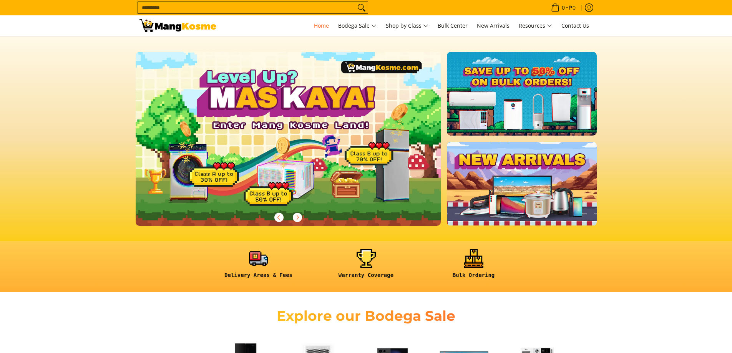 This screenshot has height=353, width=732. What do you see at coordinates (493, 26) in the screenshot?
I see `a: New Arrivals` at bounding box center [493, 26].